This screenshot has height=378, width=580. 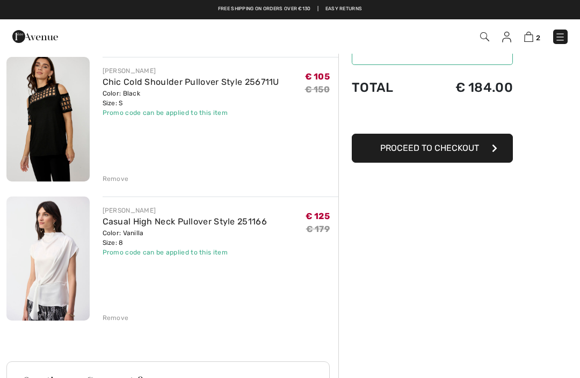 What do you see at coordinates (185, 238) in the screenshot?
I see `div: Color: Vanilla Size: 8` at bounding box center [185, 238].